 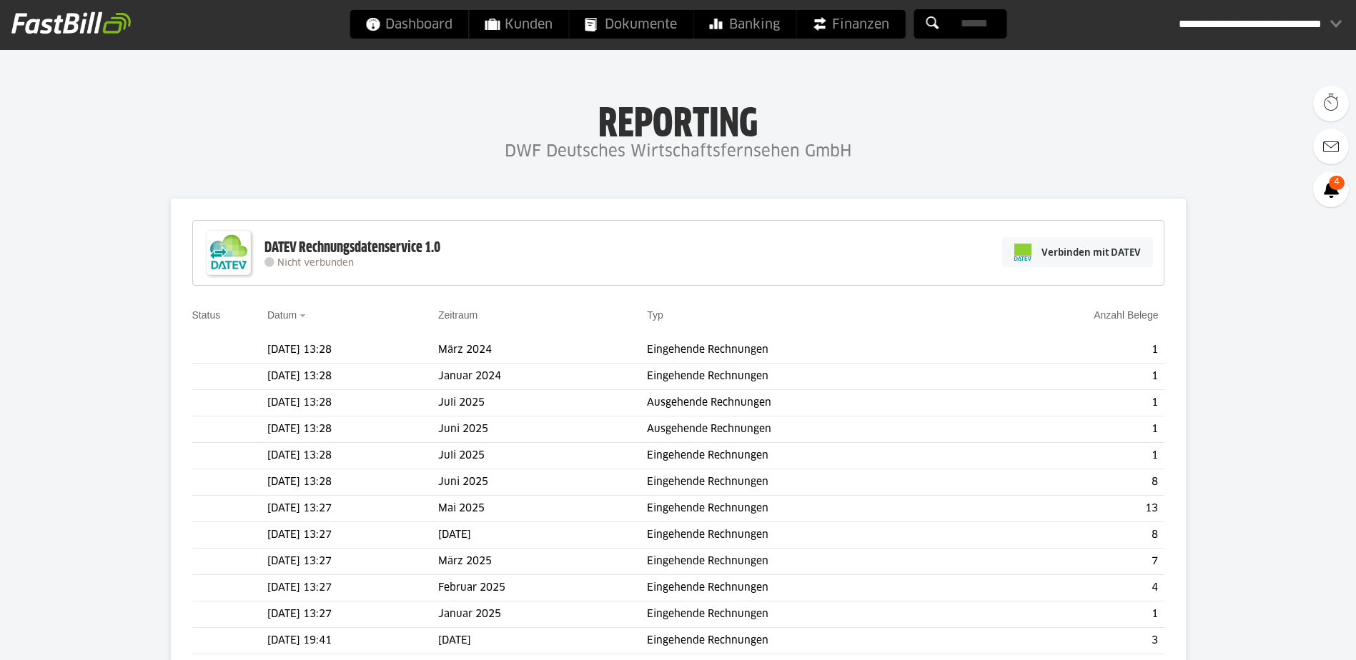 I want to click on img: sort_desc.gif, so click(x=304, y=316).